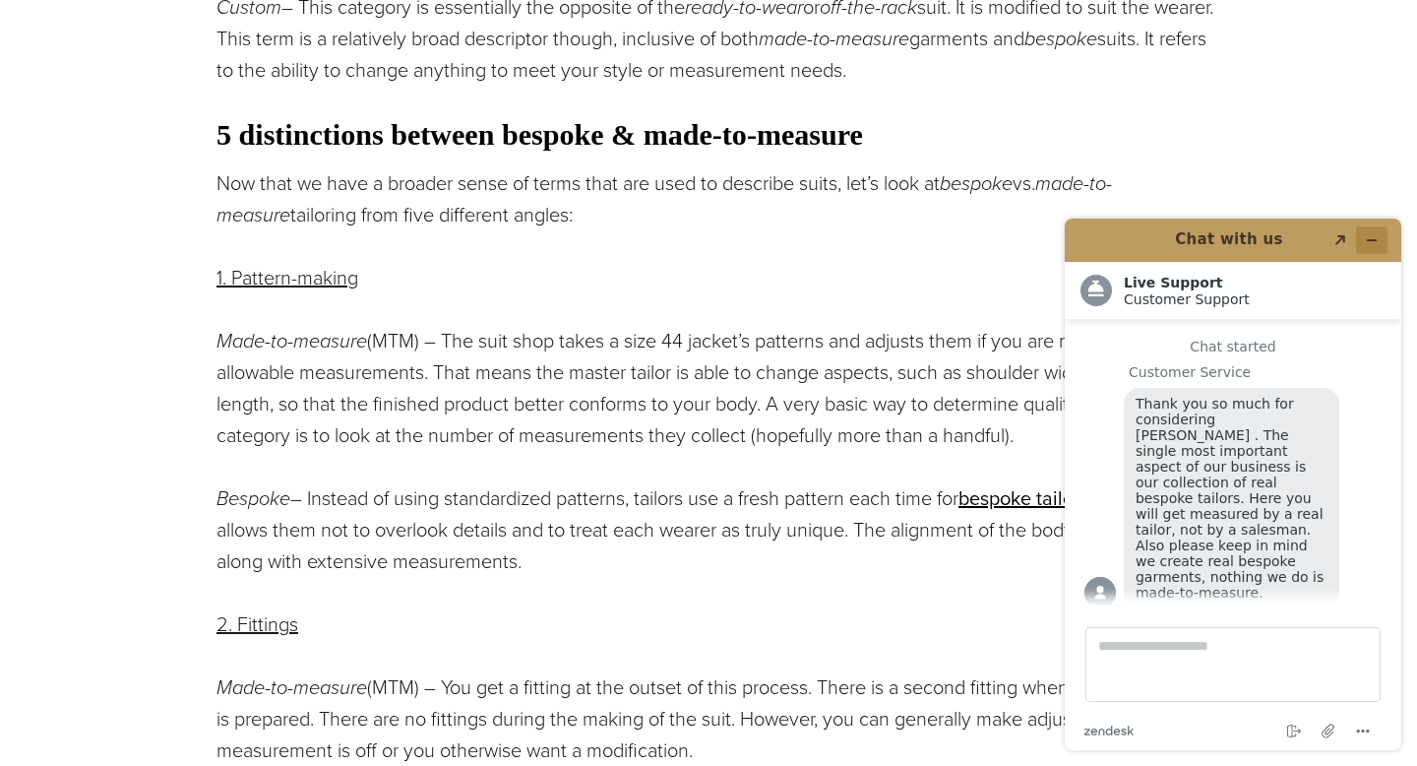  I want to click on span: Chat, so click(66, 23).